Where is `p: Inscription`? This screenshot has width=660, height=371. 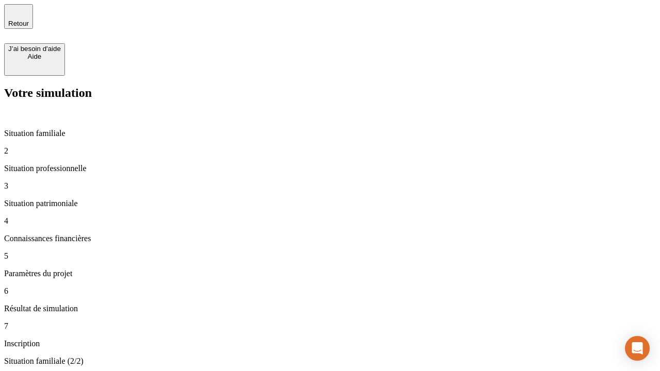 p: Inscription is located at coordinates (330, 344).